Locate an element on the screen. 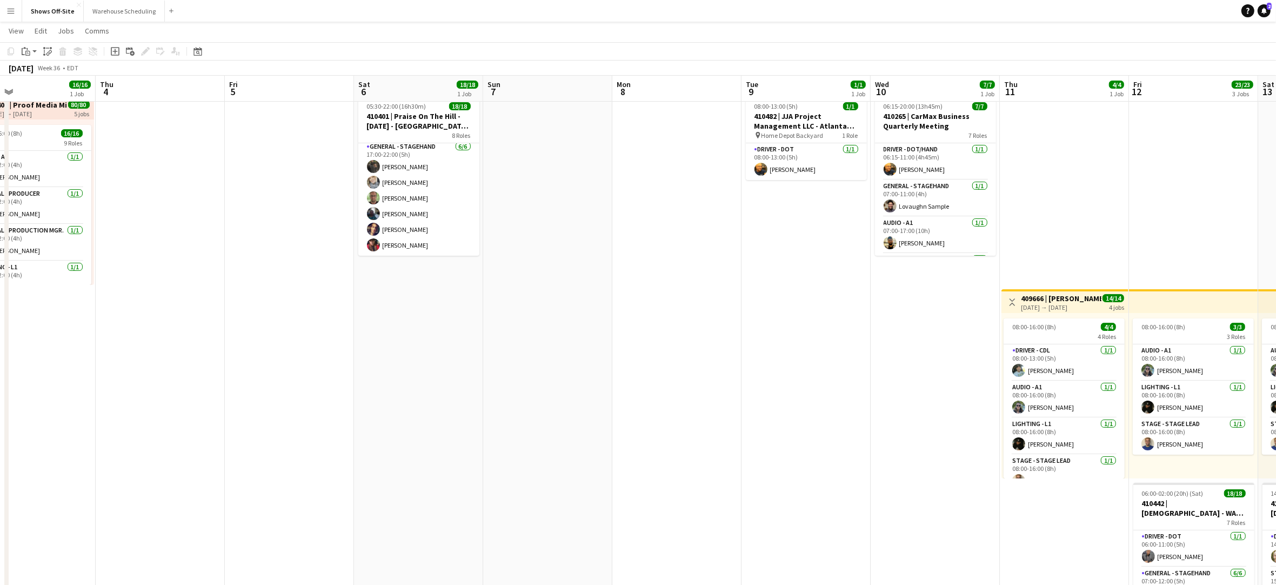  span: Mon is located at coordinates (624, 84).